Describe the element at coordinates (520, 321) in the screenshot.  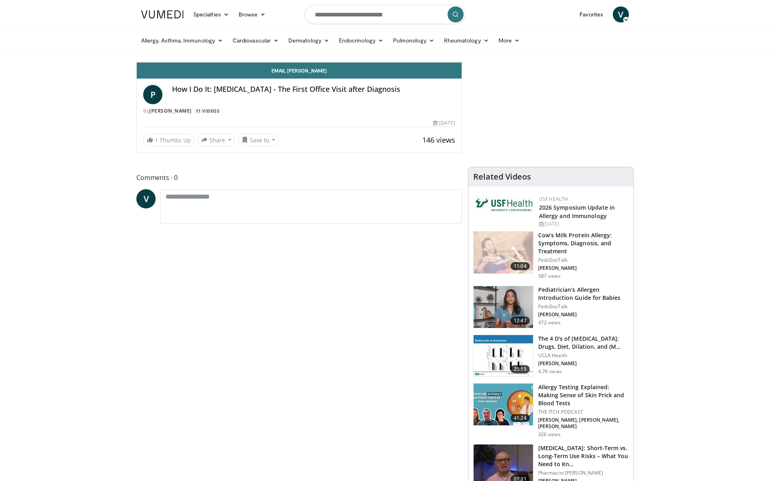
I see `span: 12:47` at that location.